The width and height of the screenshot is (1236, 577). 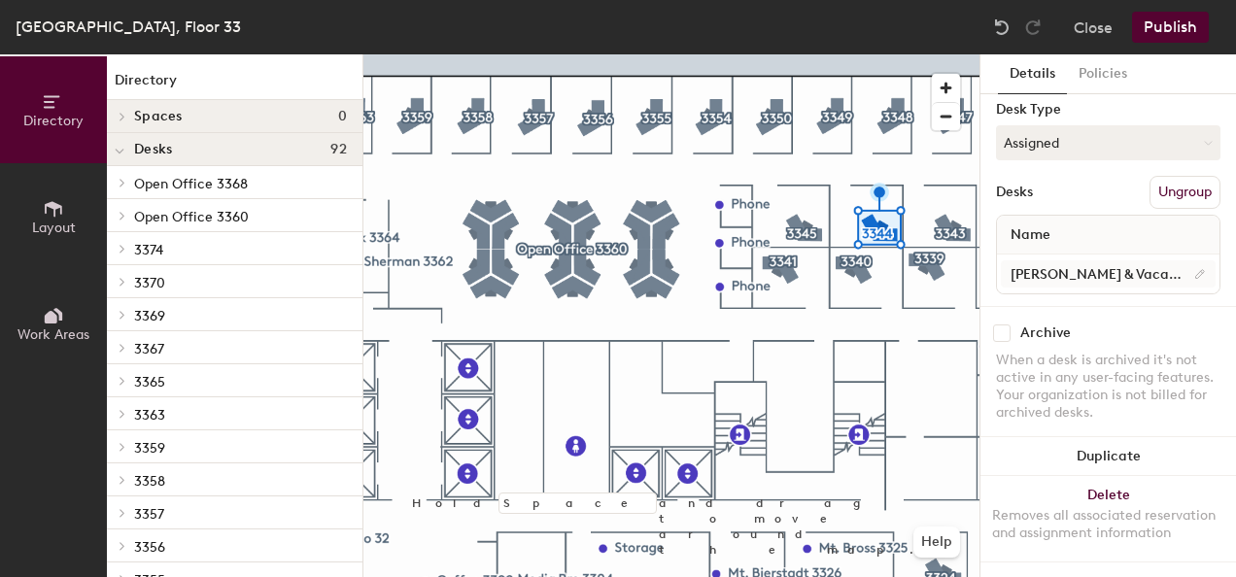 I want to click on span: Name, so click(x=1030, y=235).